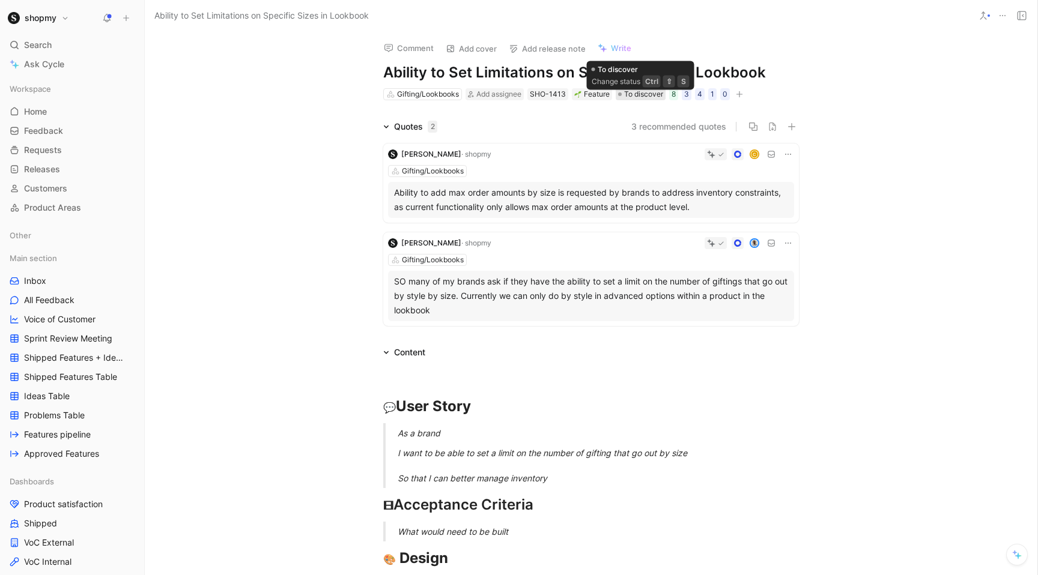  I want to click on span: Releases, so click(42, 169).